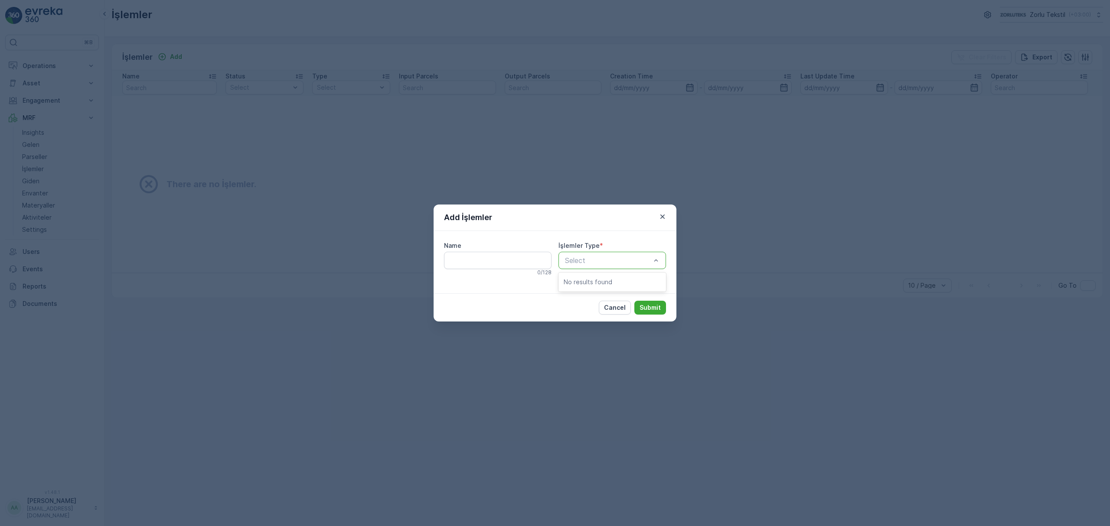 The height and width of the screenshot is (526, 1110). Describe the element at coordinates (650, 308) in the screenshot. I see `button: Submit` at that location.